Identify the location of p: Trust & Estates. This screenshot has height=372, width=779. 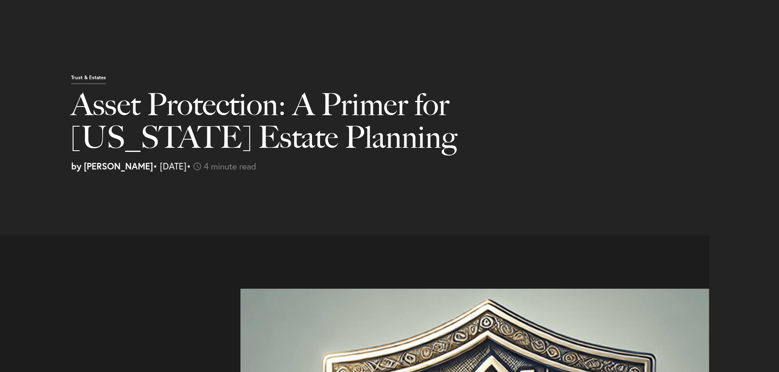
(88, 80).